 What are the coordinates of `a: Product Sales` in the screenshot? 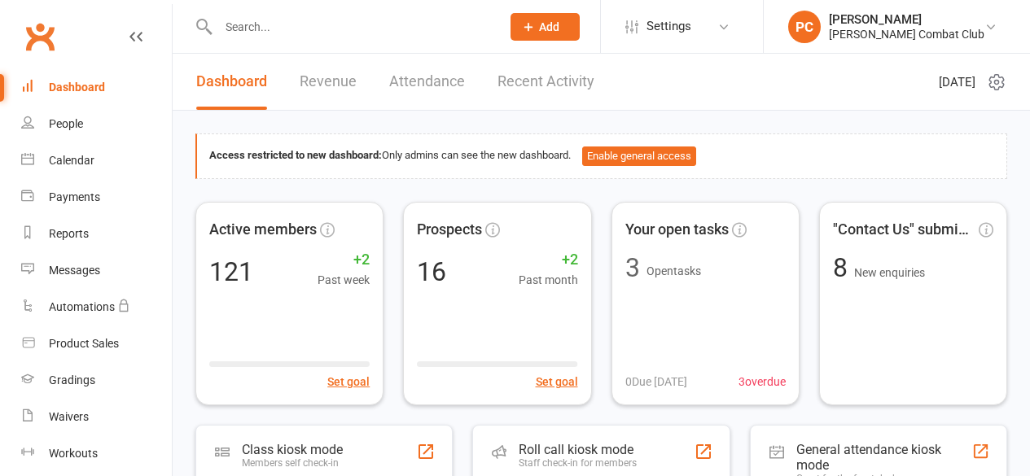 It's located at (96, 344).